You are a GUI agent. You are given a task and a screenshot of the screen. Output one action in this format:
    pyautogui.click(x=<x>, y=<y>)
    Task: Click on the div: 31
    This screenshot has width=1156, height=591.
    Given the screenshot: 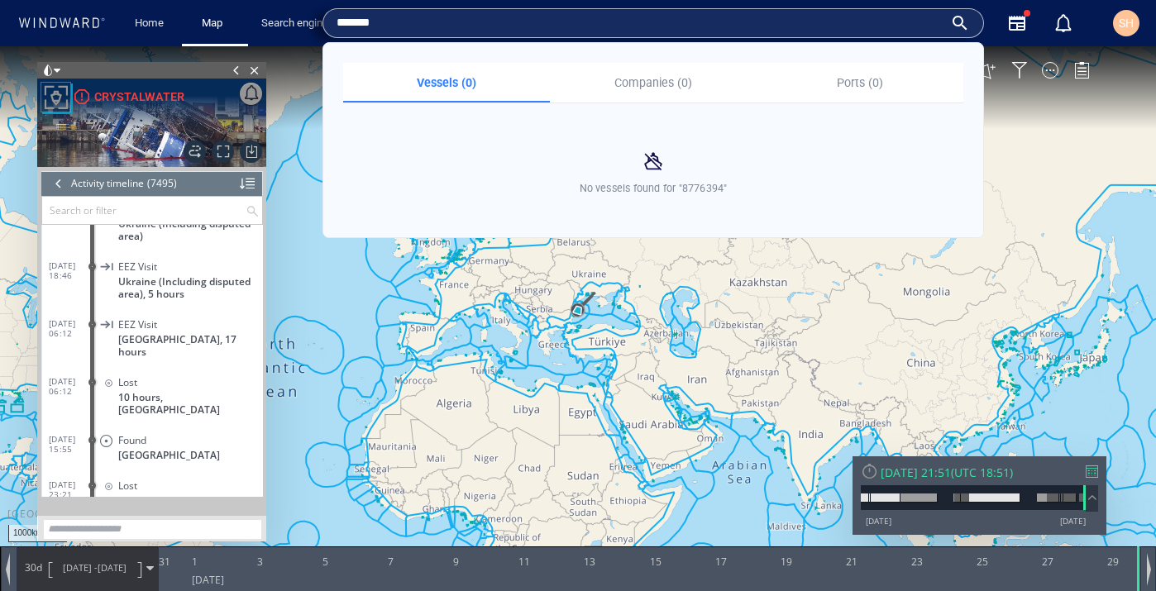 What is the action you would take?
    pyautogui.click(x=165, y=514)
    